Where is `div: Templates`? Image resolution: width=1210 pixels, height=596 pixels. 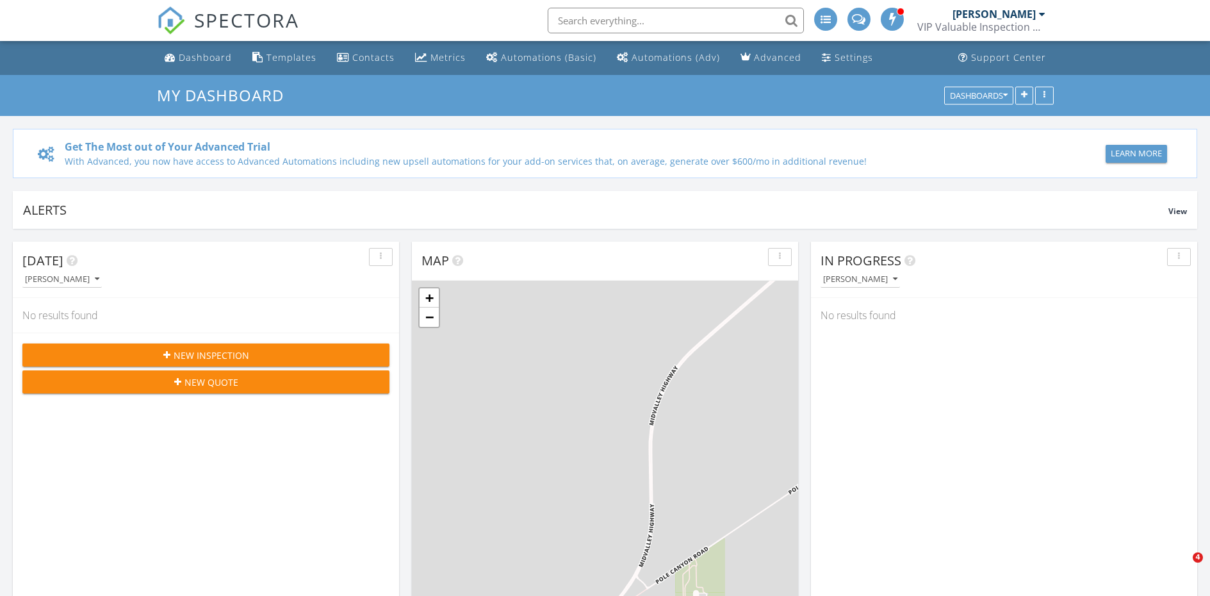 div: Templates is located at coordinates (291, 57).